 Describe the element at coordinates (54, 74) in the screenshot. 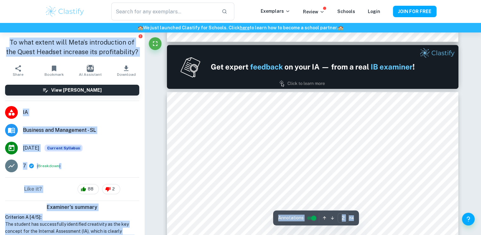

I see `span: Bookmark` at that location.